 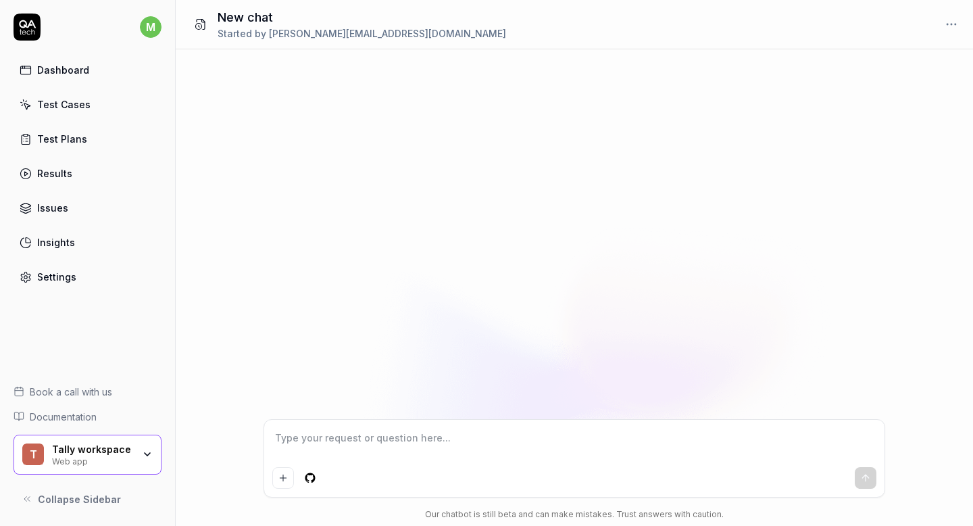 What do you see at coordinates (87, 173) in the screenshot?
I see `a: Results` at bounding box center [87, 173].